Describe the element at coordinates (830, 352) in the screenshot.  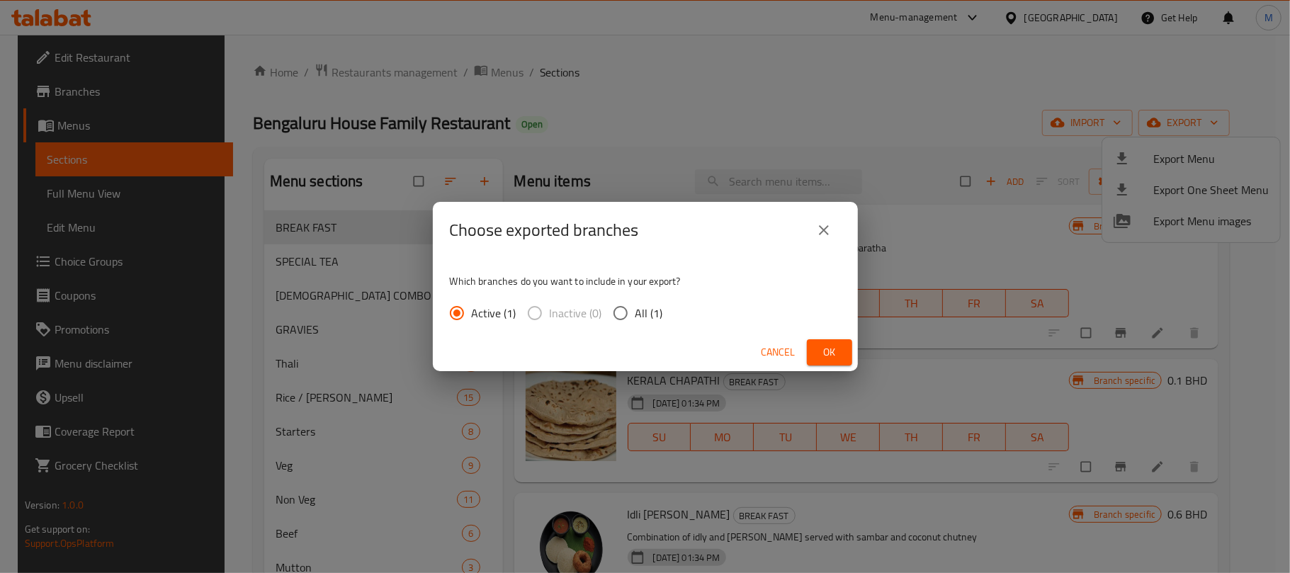
I see `span: Ok` at that location.